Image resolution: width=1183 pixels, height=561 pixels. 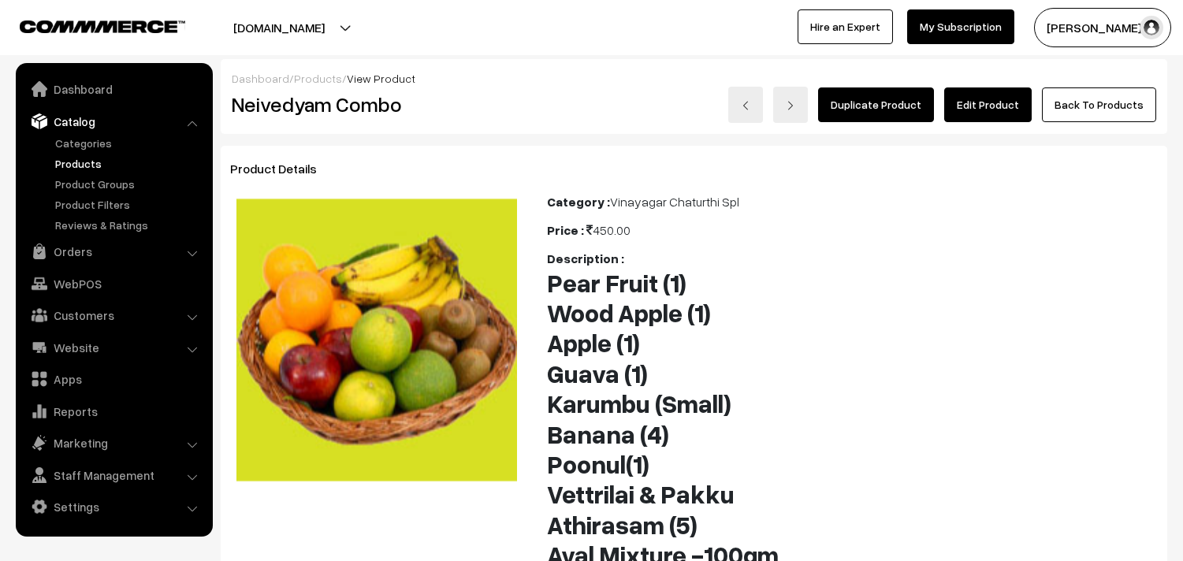 What do you see at coordinates (598, 373) in the screenshot?
I see `b: Guava (1)` at bounding box center [598, 373].